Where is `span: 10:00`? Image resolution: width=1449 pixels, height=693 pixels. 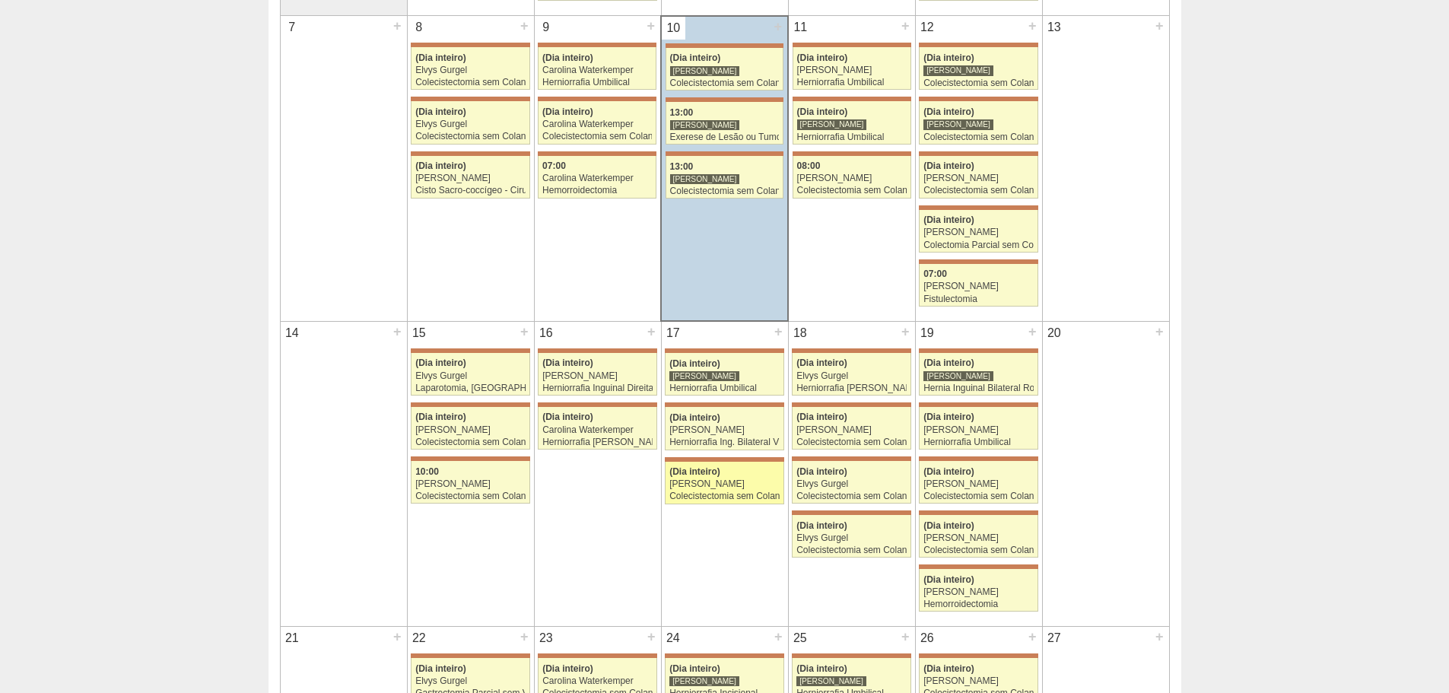
span: 10:00 is located at coordinates (427, 472).